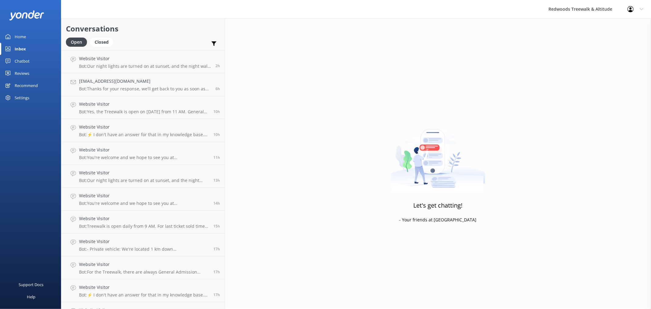 This screenshot has width=651, height=309. I want to click on p: Bot: For the Treewalk, there are always General Admission tickets available online and onsite. Fo..., so click(144, 272).